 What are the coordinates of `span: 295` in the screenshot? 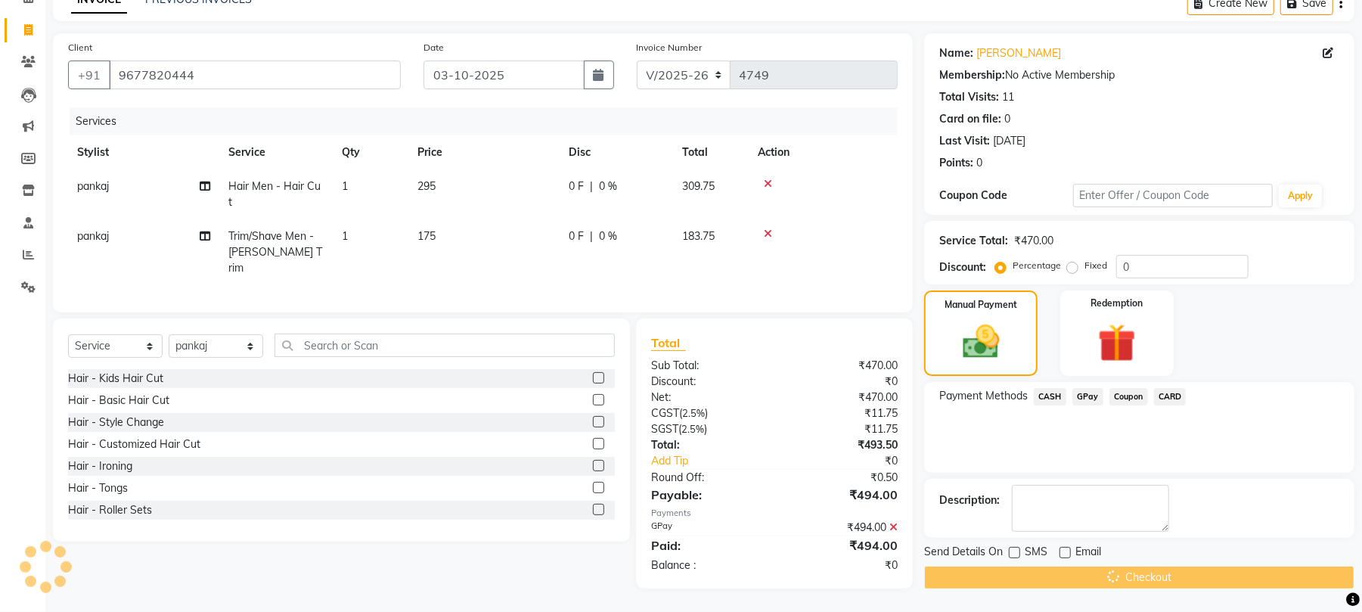 It's located at (426, 186).